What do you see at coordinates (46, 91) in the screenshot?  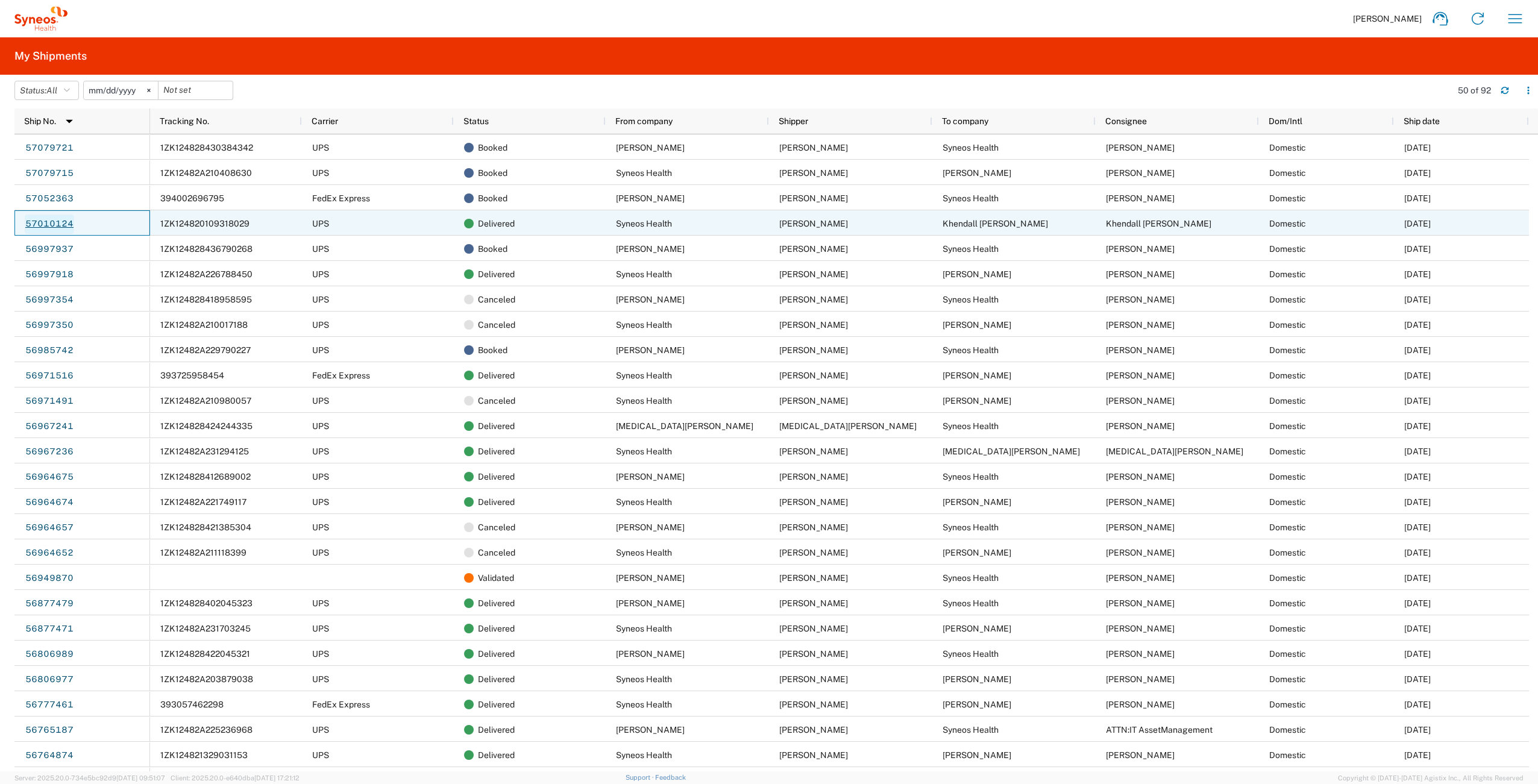 I see `button: Status:All` at bounding box center [46, 91].